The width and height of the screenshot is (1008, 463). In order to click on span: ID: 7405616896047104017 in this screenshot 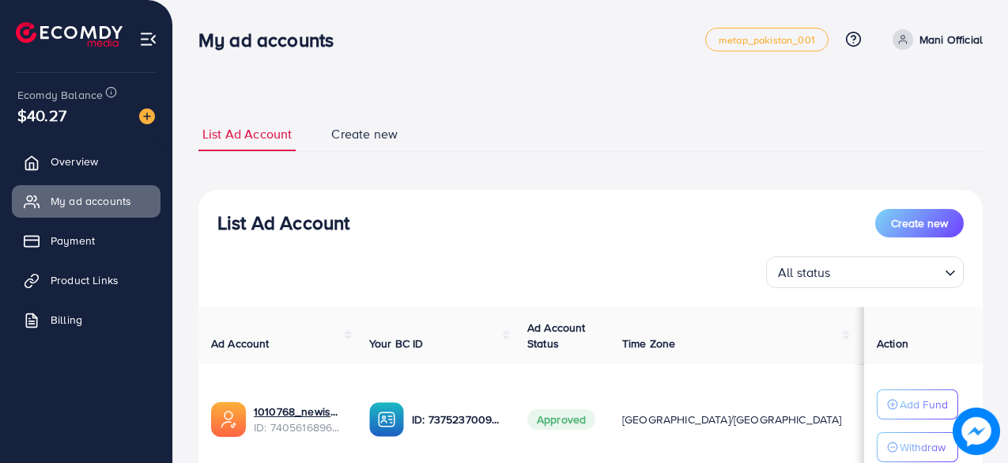, I will do `click(299, 427)`.